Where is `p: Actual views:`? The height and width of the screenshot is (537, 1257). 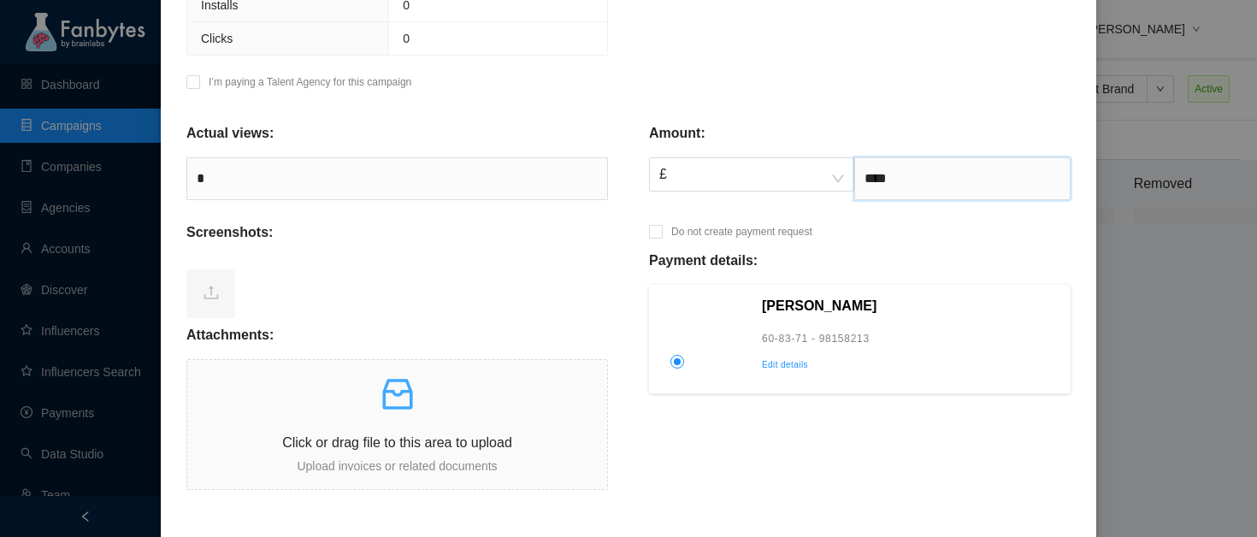
p: Actual views: is located at coordinates (230, 133).